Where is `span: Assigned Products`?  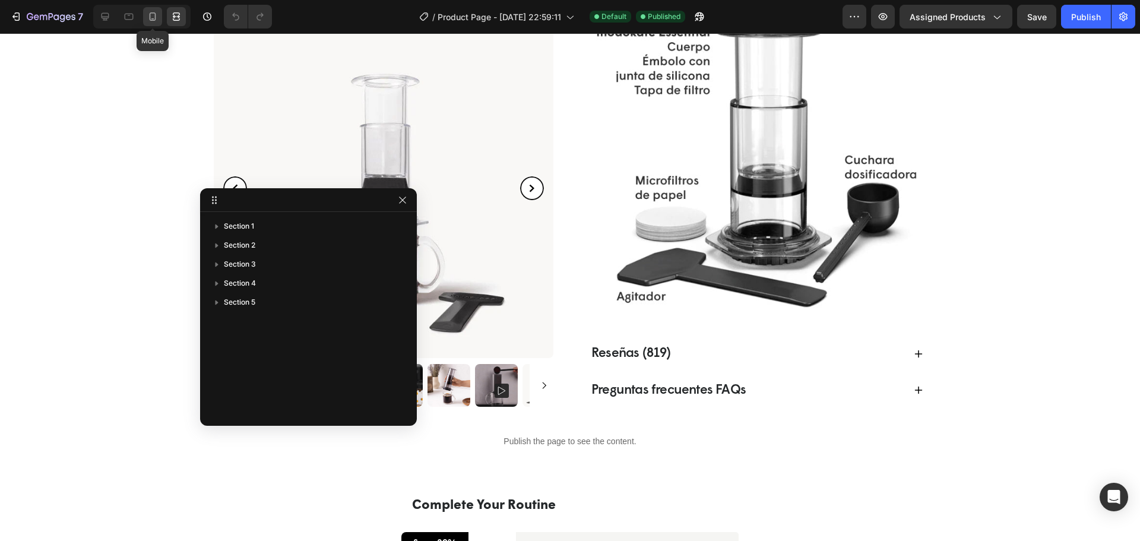
span: Assigned Products is located at coordinates (948, 17).